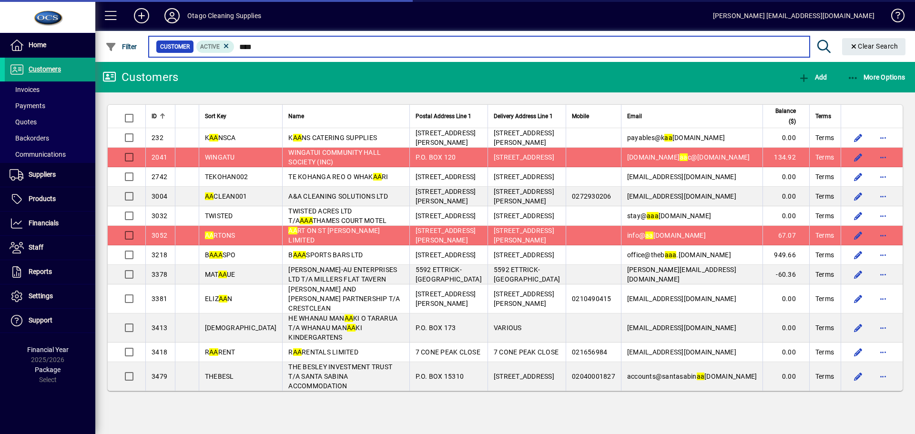  Describe the element at coordinates (157, 138) in the screenshot. I see `span: 232` at that location.